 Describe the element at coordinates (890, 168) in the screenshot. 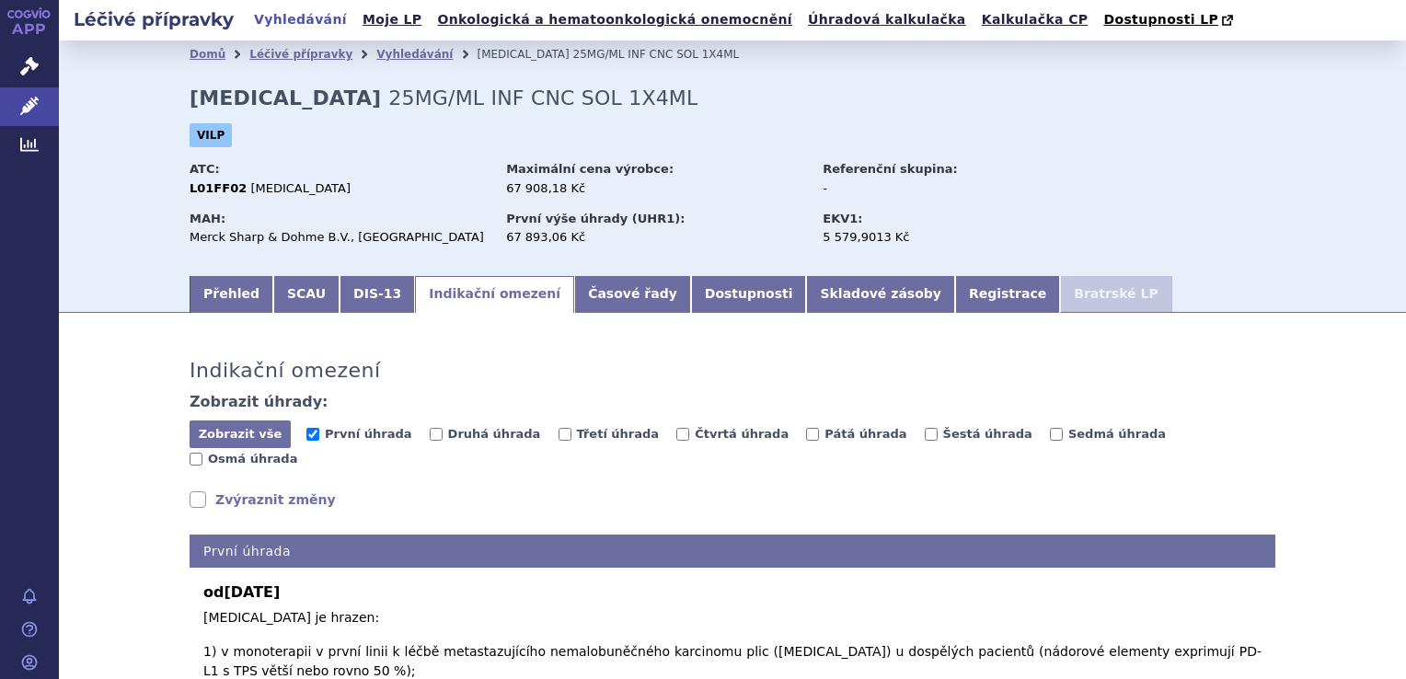

I see `strong: Referenční skupina:` at that location.